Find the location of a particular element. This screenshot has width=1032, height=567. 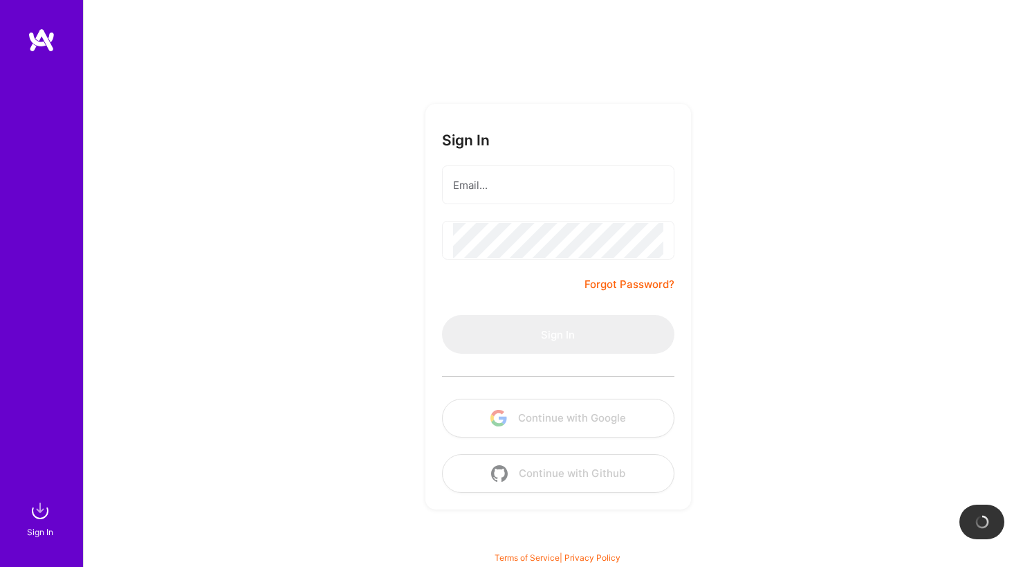

button: Continue with Github is located at coordinates (558, 473).